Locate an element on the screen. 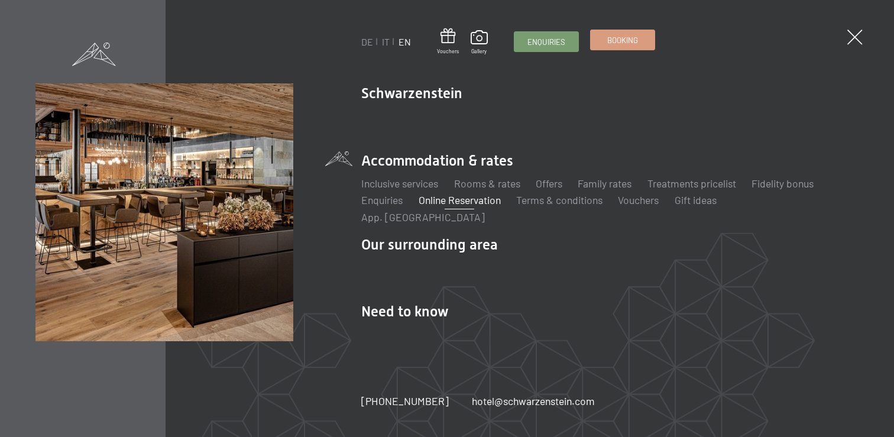 The height and width of the screenshot is (437, 894). a: Online Reservation is located at coordinates (459, 200).